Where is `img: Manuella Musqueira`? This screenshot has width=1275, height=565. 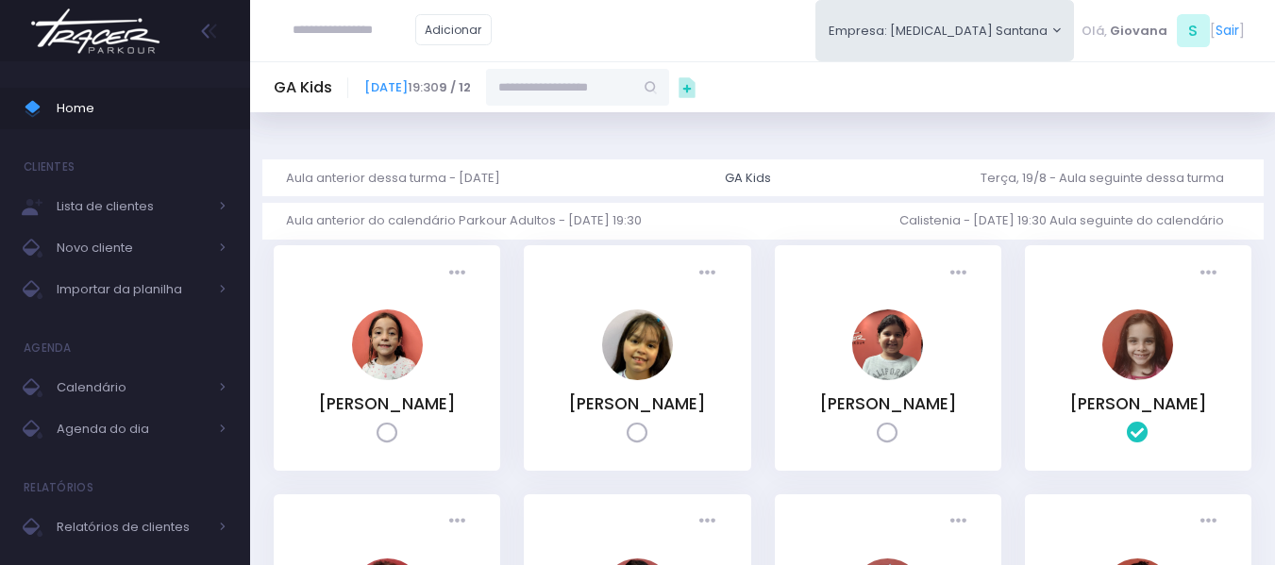 img: Manuella Musqueira is located at coordinates (387, 345).